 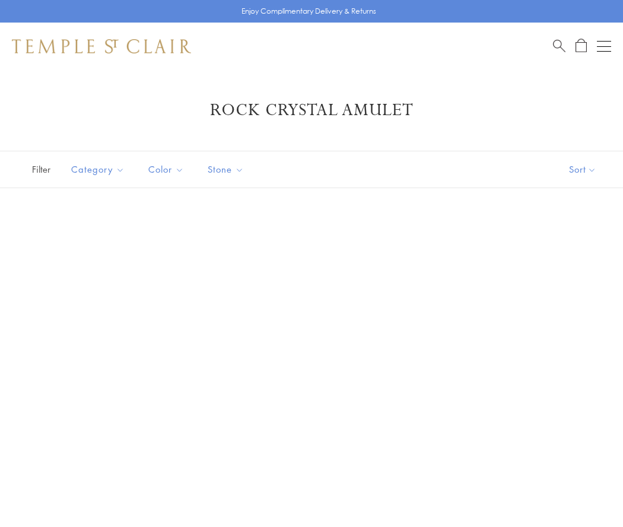 I want to click on button: Open navigation, so click(x=604, y=46).